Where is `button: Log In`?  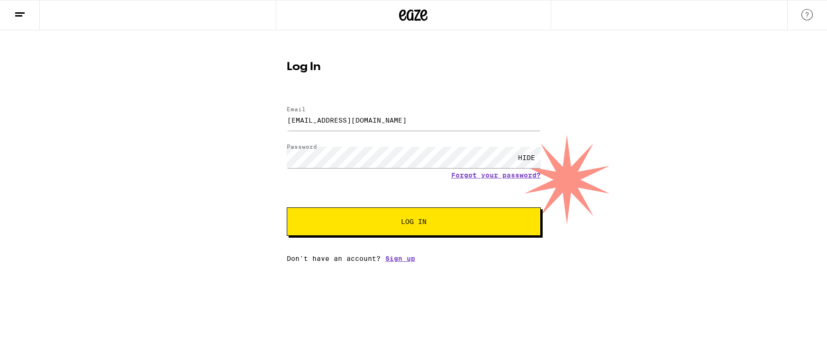
button: Log In is located at coordinates (414, 222).